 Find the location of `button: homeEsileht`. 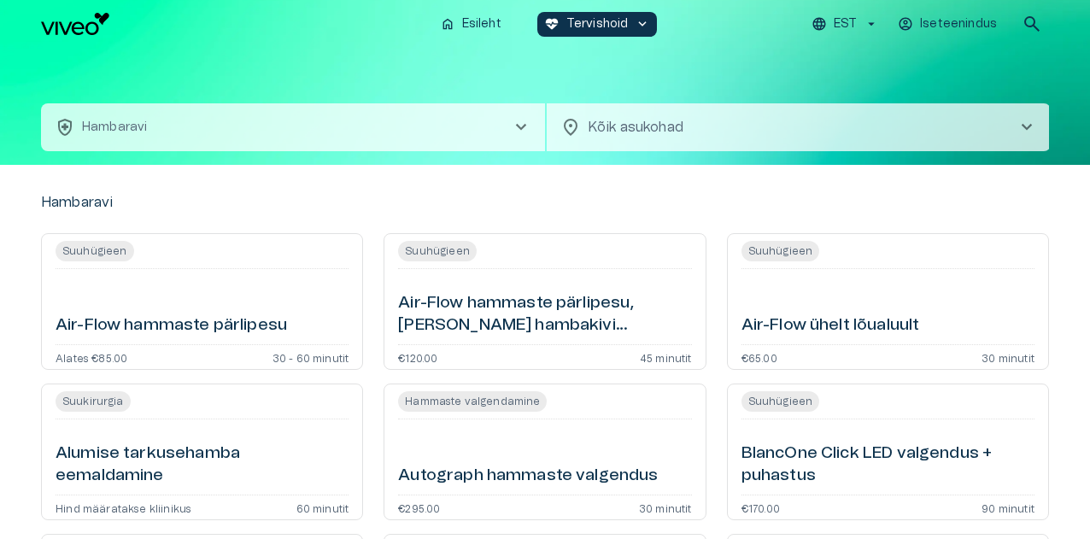

button: homeEsileht is located at coordinates (472, 24).